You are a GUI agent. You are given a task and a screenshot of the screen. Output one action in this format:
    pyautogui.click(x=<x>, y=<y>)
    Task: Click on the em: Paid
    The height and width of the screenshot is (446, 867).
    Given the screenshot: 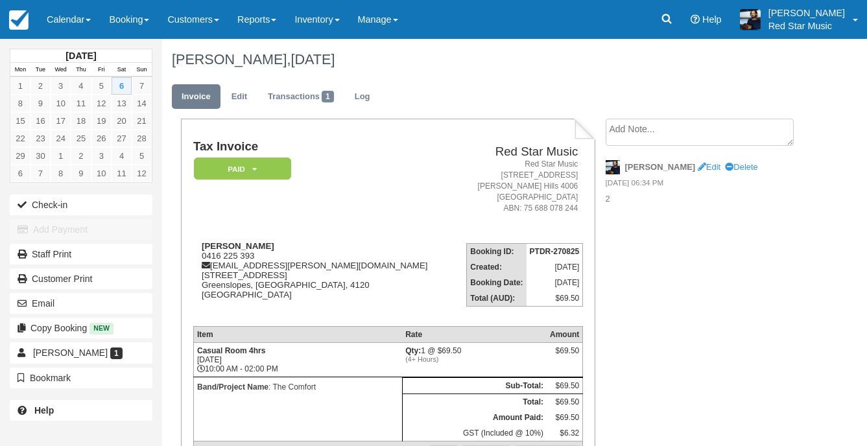 What is the action you would take?
    pyautogui.click(x=242, y=169)
    